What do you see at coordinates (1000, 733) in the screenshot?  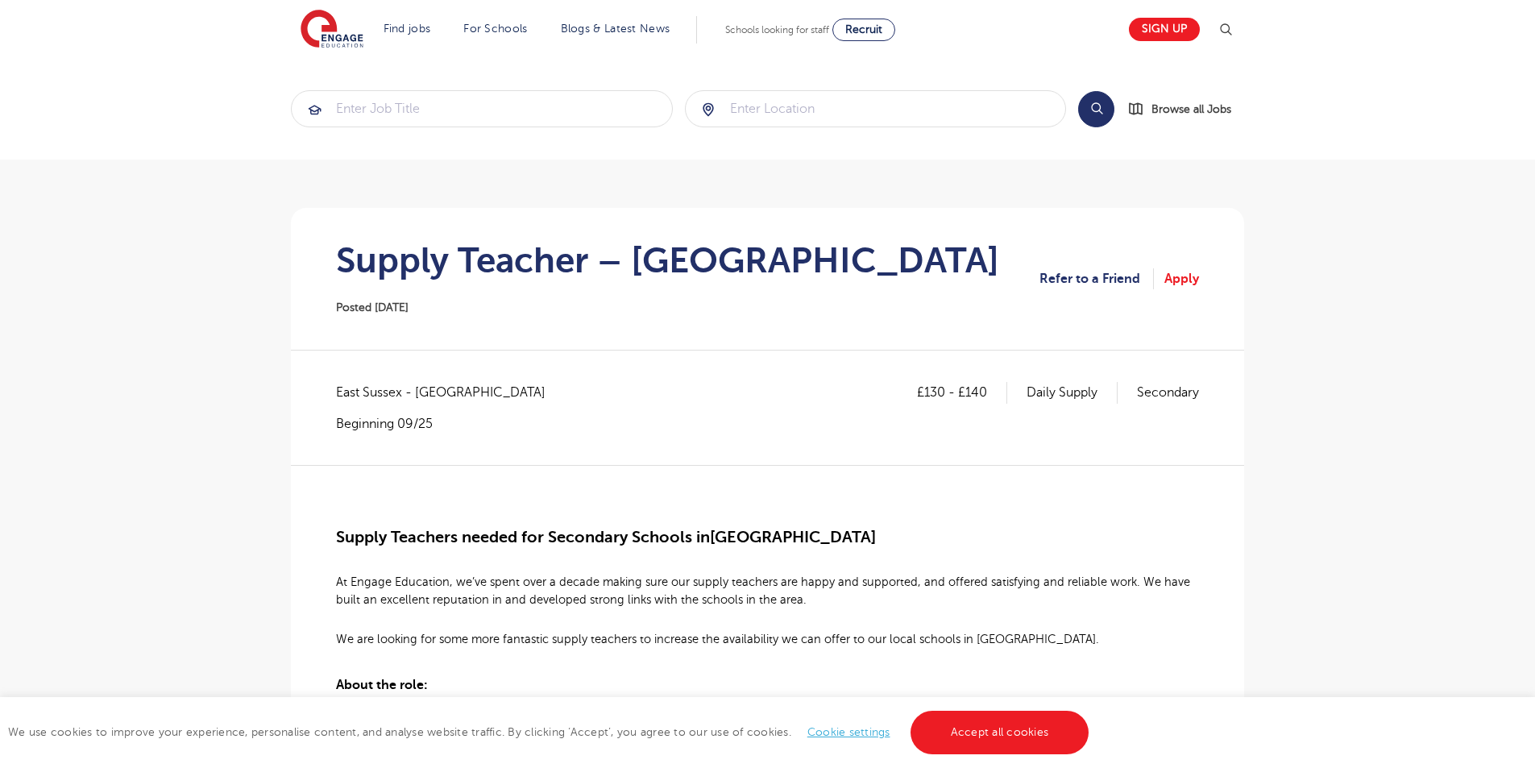 I see `a: Accept all cookies` at bounding box center [1000, 733].